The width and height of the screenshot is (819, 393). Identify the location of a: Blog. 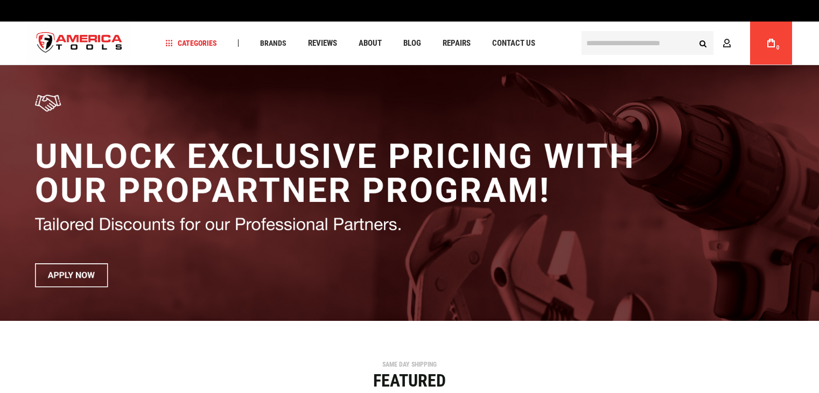
(412, 43).